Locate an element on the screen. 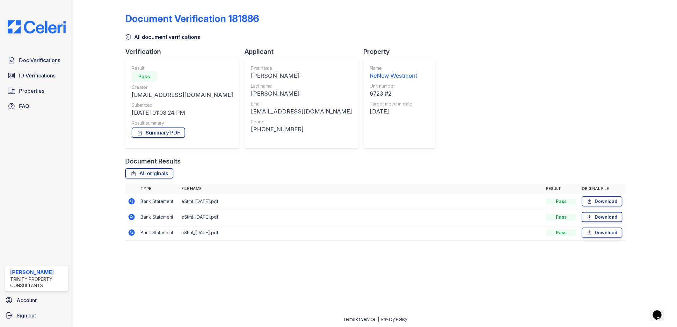 Image resolution: width=677 pixels, height=327 pixels. span: FAQ is located at coordinates (24, 106).